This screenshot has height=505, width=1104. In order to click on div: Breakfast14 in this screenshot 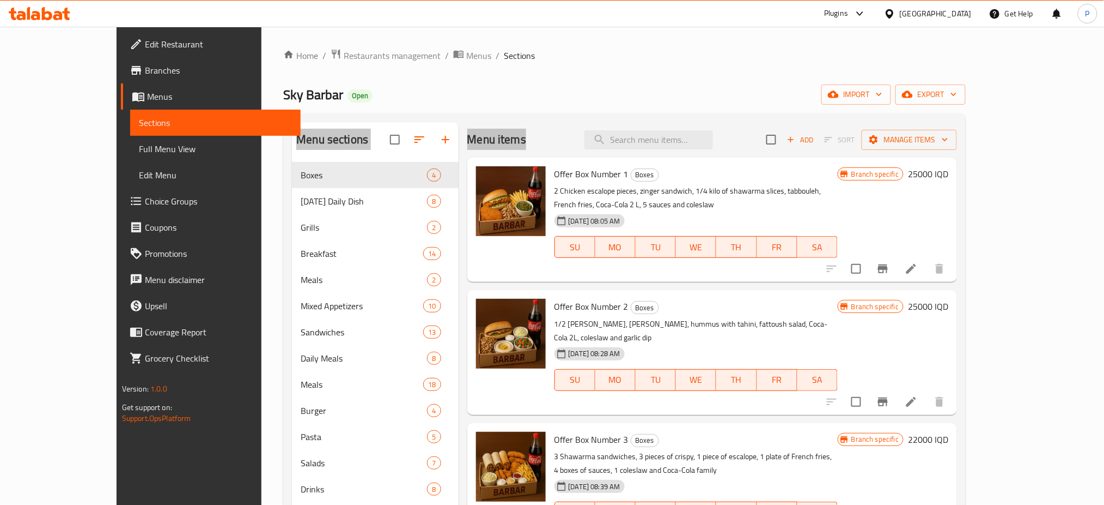, I will do `click(375, 253)`.